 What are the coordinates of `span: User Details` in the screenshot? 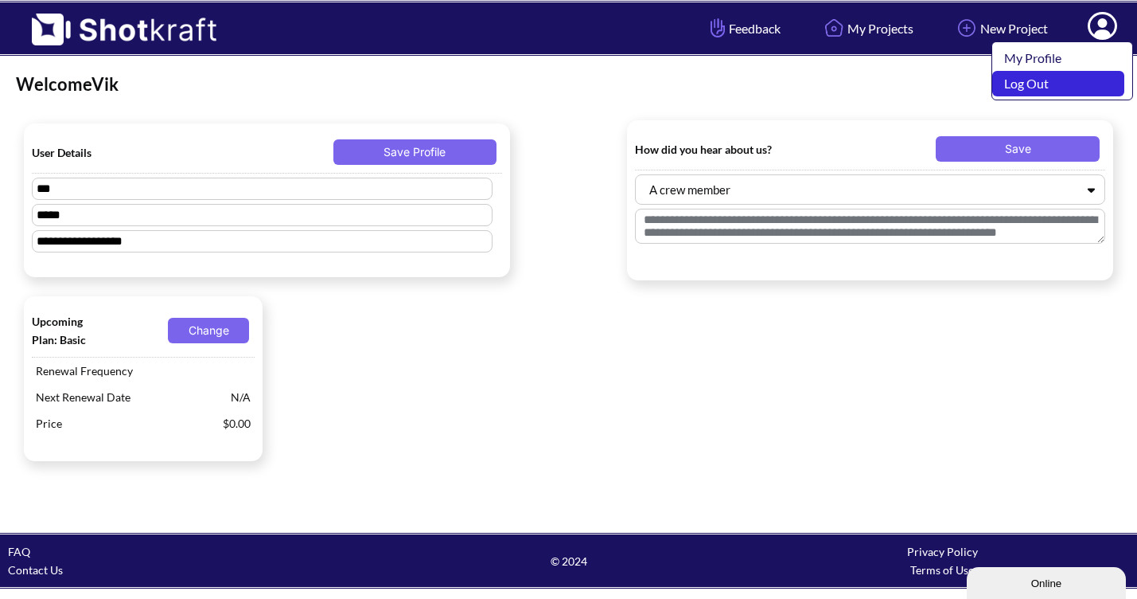 It's located at (106, 152).